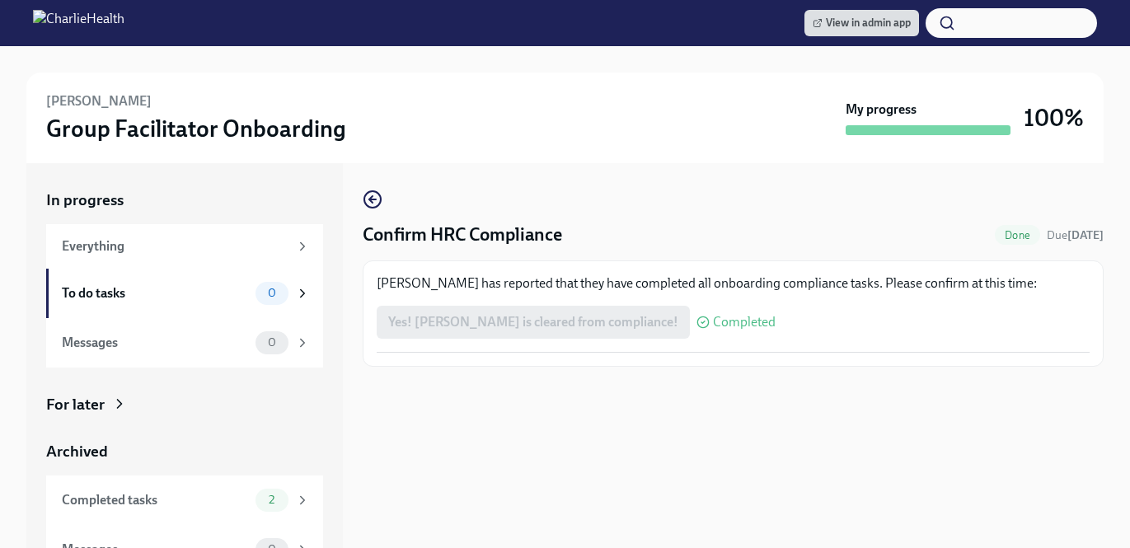  Describe the element at coordinates (1075, 235) in the screenshot. I see `span: Due` at that location.